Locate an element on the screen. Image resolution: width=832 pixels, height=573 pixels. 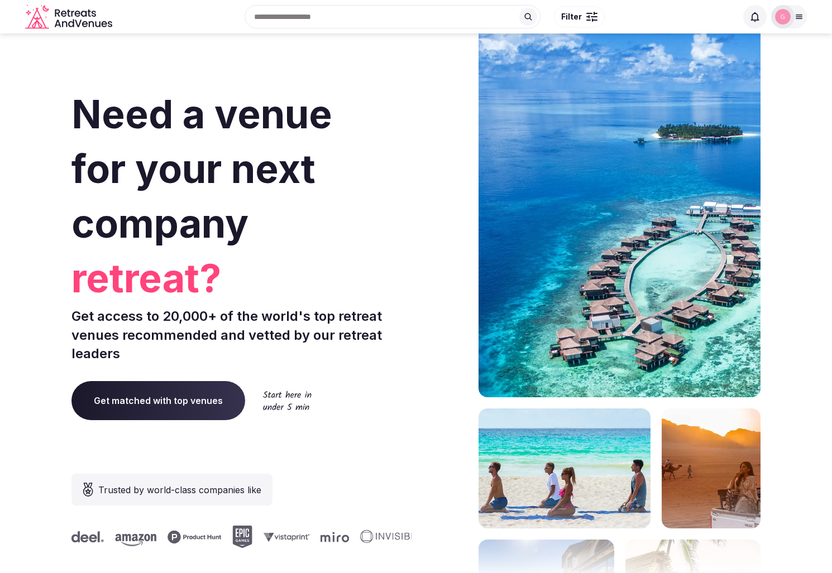
span: Trusted by world-class companies like is located at coordinates (180, 490).